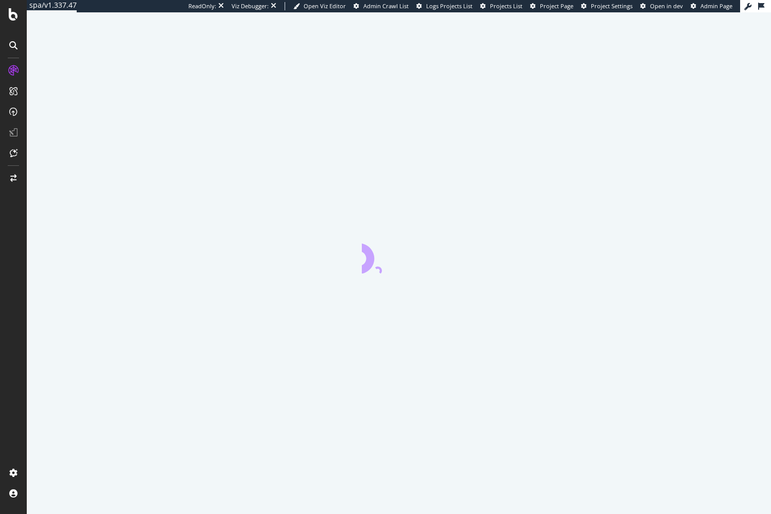 This screenshot has height=514, width=771. What do you see at coordinates (501, 6) in the screenshot?
I see `a: Projects List` at bounding box center [501, 6].